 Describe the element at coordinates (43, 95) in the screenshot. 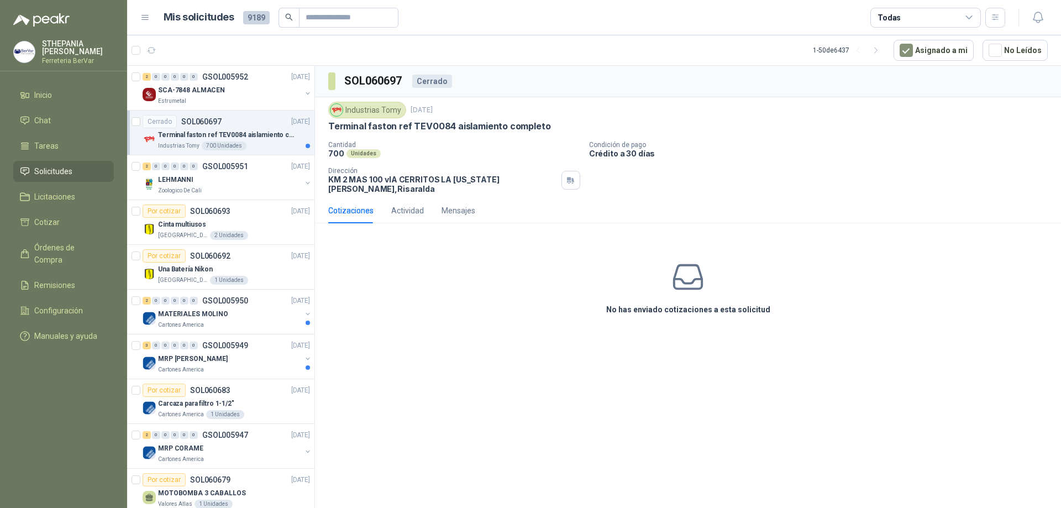

I see `span: Inicio` at that location.